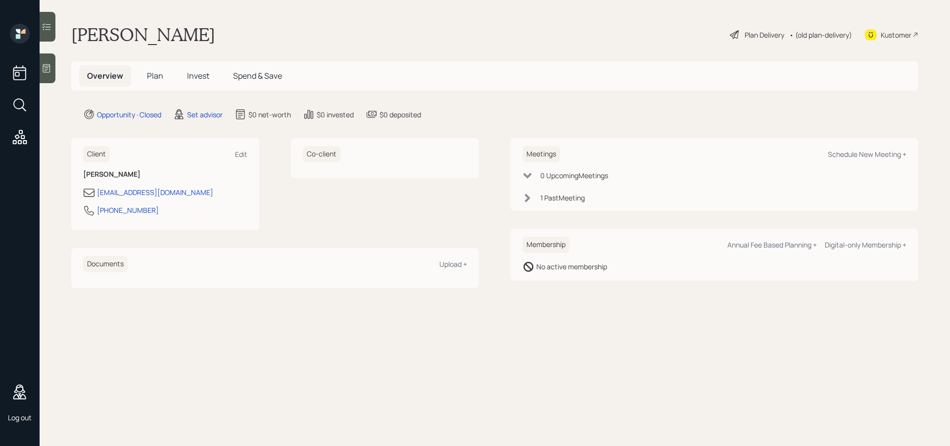 This screenshot has height=446, width=950. I want to click on div: Opportunity · Closed, so click(129, 114).